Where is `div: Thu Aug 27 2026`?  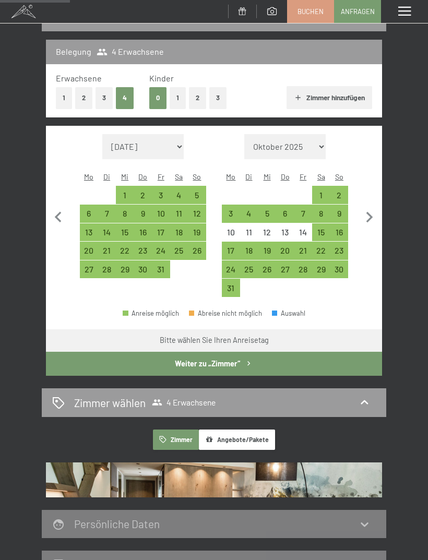 div: Thu Aug 27 2026 is located at coordinates (285, 269).